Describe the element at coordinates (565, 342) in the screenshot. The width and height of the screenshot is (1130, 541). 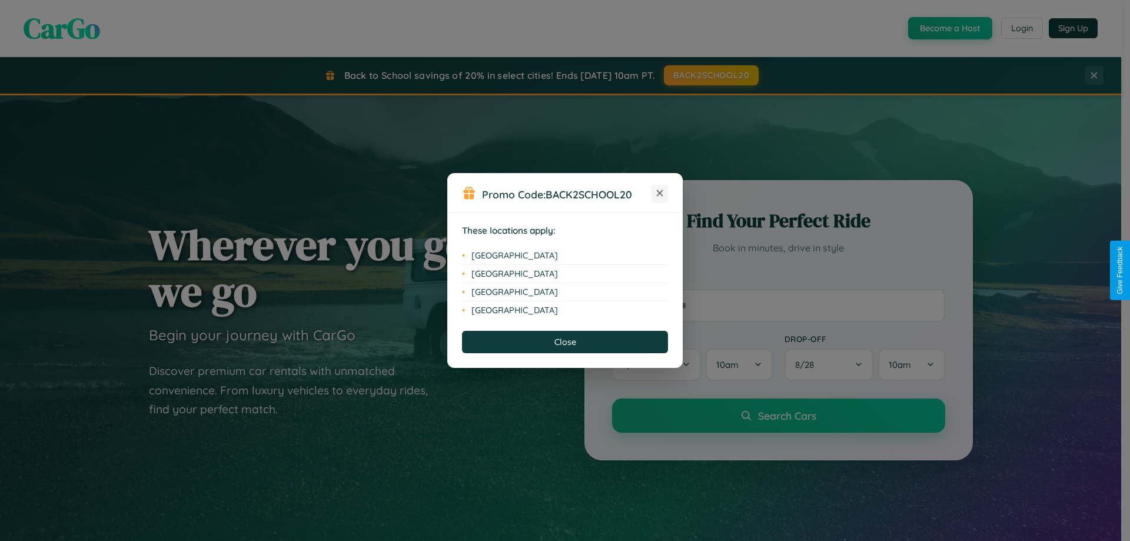
I see `button: Close` at that location.